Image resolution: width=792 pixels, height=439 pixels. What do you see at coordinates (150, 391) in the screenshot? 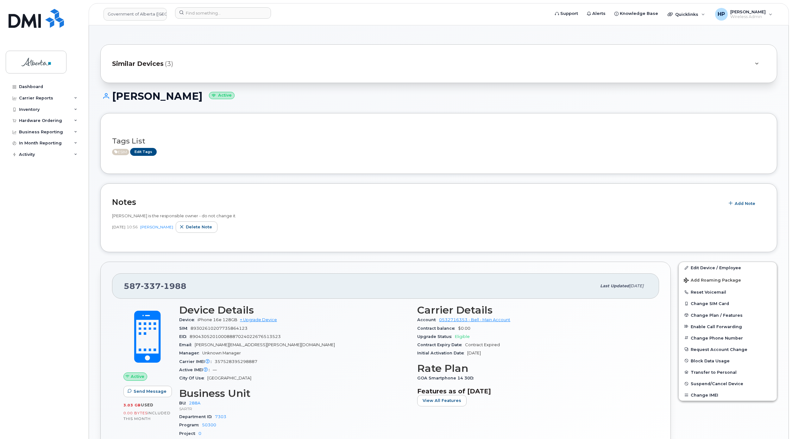
I see `span: Send Message` at bounding box center [150, 391].